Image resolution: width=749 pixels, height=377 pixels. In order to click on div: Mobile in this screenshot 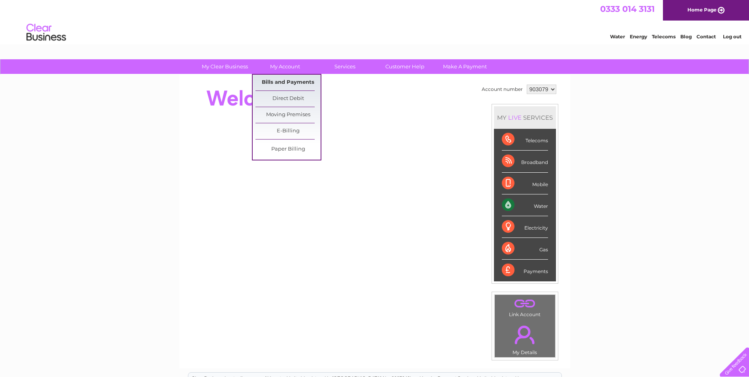, I will do `click(525, 183)`.